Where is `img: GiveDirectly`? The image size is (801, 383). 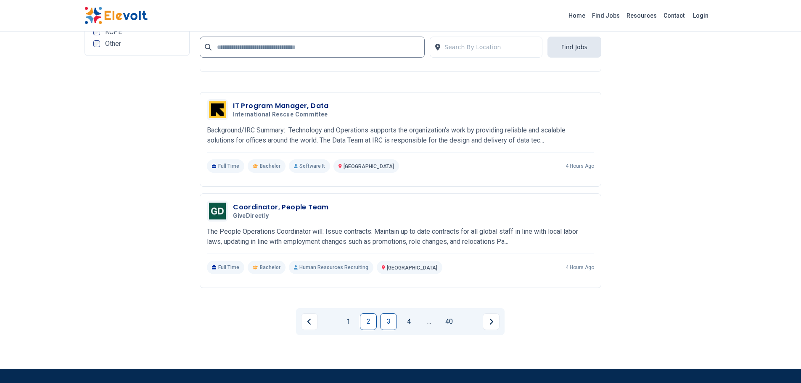 img: GiveDirectly is located at coordinates (217, 211).